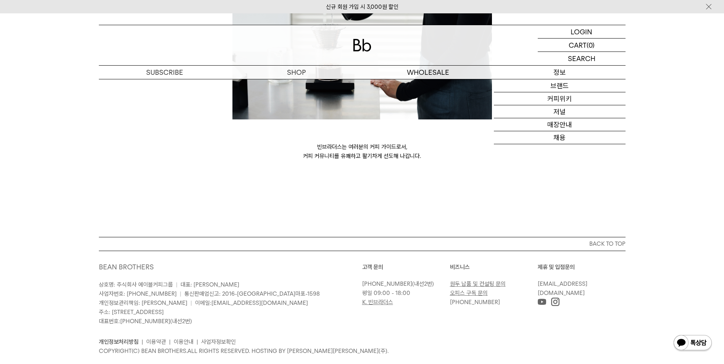  What do you see at coordinates (156, 342) in the screenshot?
I see `a: 이용약관` at bounding box center [156, 342].